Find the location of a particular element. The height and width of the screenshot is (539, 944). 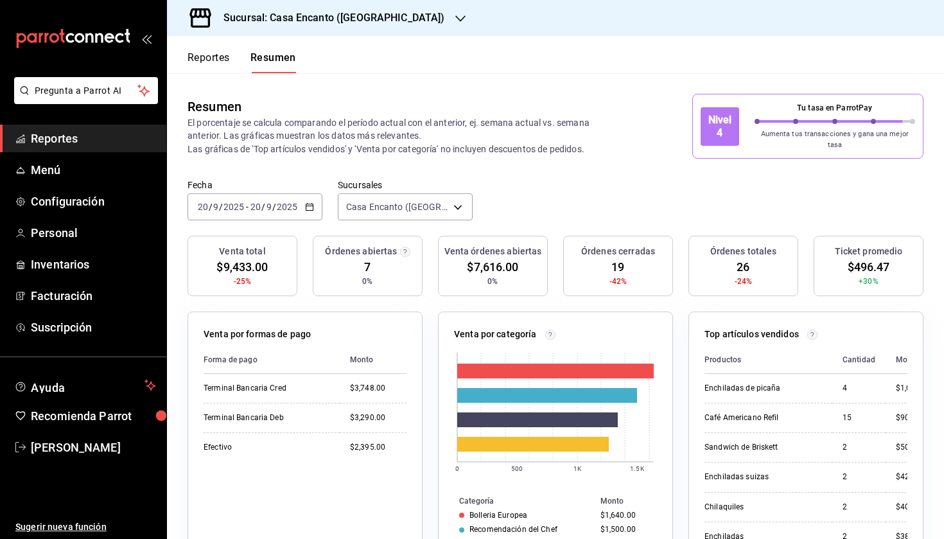

button: Resumen is located at coordinates (273, 62).